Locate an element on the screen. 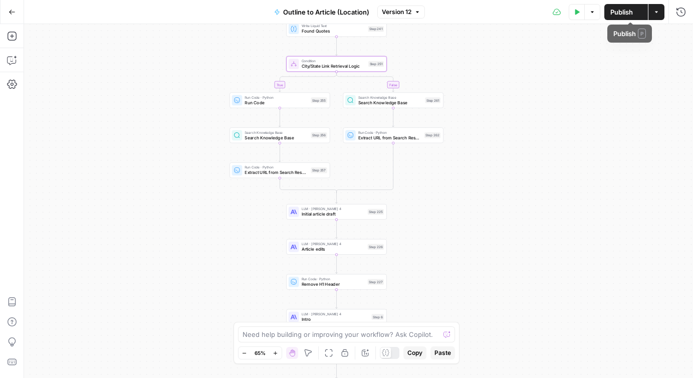 Image resolution: width=693 pixels, height=378 pixels. g: Edge from step_261 to step_262 is located at coordinates (394, 117).